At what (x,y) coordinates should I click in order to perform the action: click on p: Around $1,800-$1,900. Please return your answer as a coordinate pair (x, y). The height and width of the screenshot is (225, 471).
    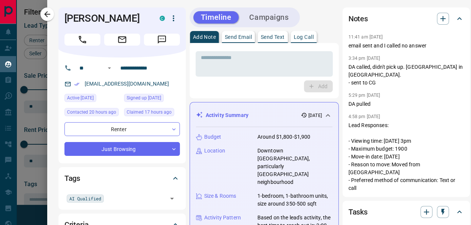
    Looking at the image, I should click on (284, 137).